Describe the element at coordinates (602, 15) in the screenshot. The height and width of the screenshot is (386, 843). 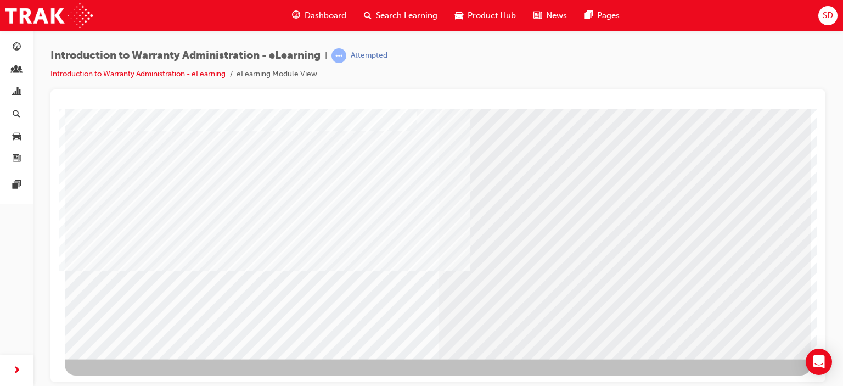
I see `a: pages-iconPages` at that location.